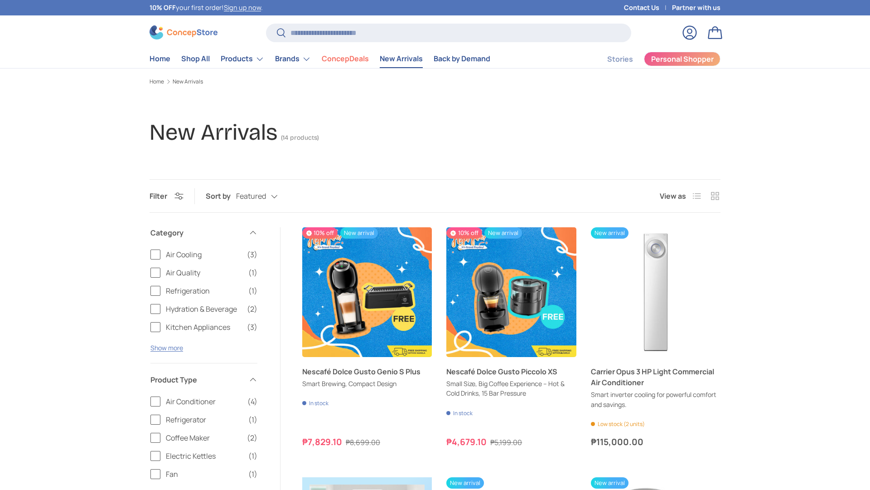 The image size is (870, 490). Describe the element at coordinates (656, 292) in the screenshot. I see `img: https://concepstore.ph/products/carrier-opus-3-hp-light-commercial-air-conditioner` at that location.